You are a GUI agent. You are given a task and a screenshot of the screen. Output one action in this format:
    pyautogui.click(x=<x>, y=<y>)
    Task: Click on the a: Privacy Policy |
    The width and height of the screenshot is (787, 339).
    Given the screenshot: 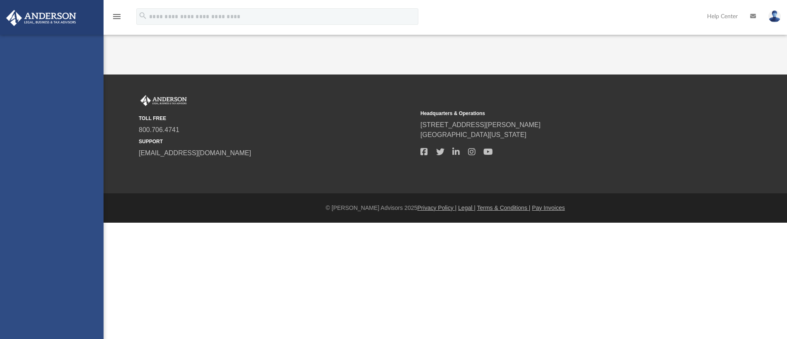 What is the action you would take?
    pyautogui.click(x=437, y=208)
    